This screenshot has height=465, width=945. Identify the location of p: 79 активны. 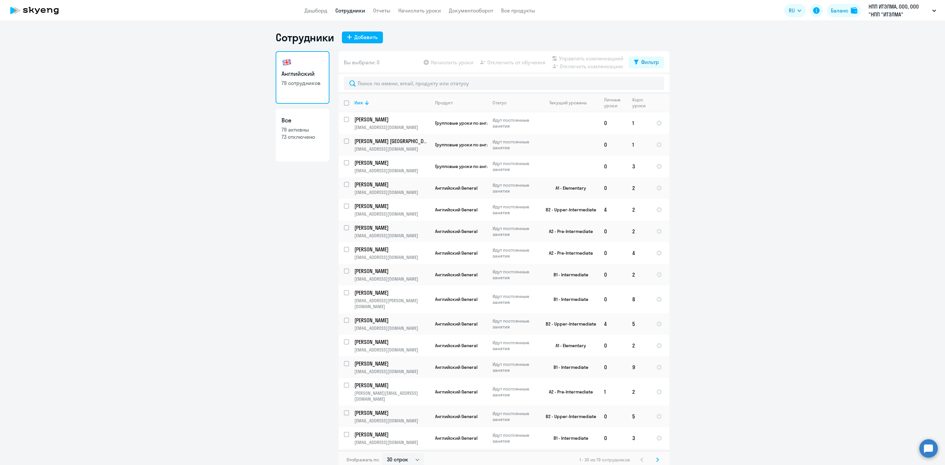
(303, 130).